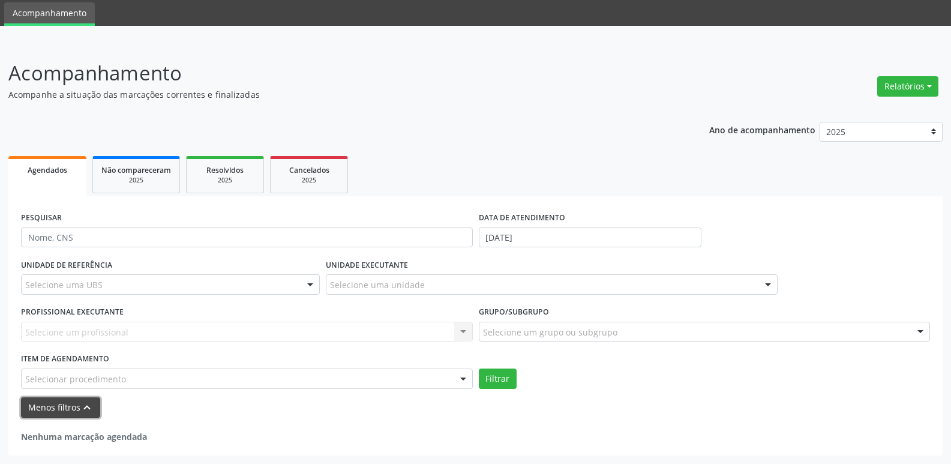 The width and height of the screenshot is (951, 464). Describe the element at coordinates (908, 86) in the screenshot. I see `button: Relatórios` at that location.